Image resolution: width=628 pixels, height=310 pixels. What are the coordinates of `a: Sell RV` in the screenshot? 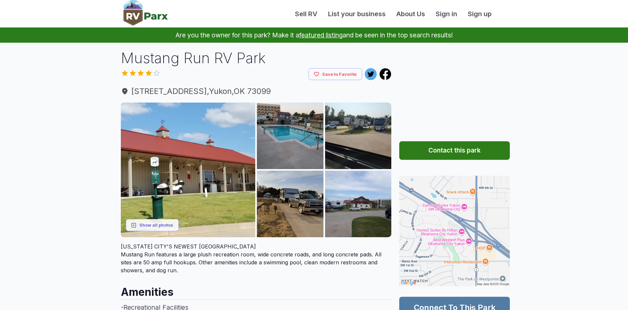 It's located at (306, 14).